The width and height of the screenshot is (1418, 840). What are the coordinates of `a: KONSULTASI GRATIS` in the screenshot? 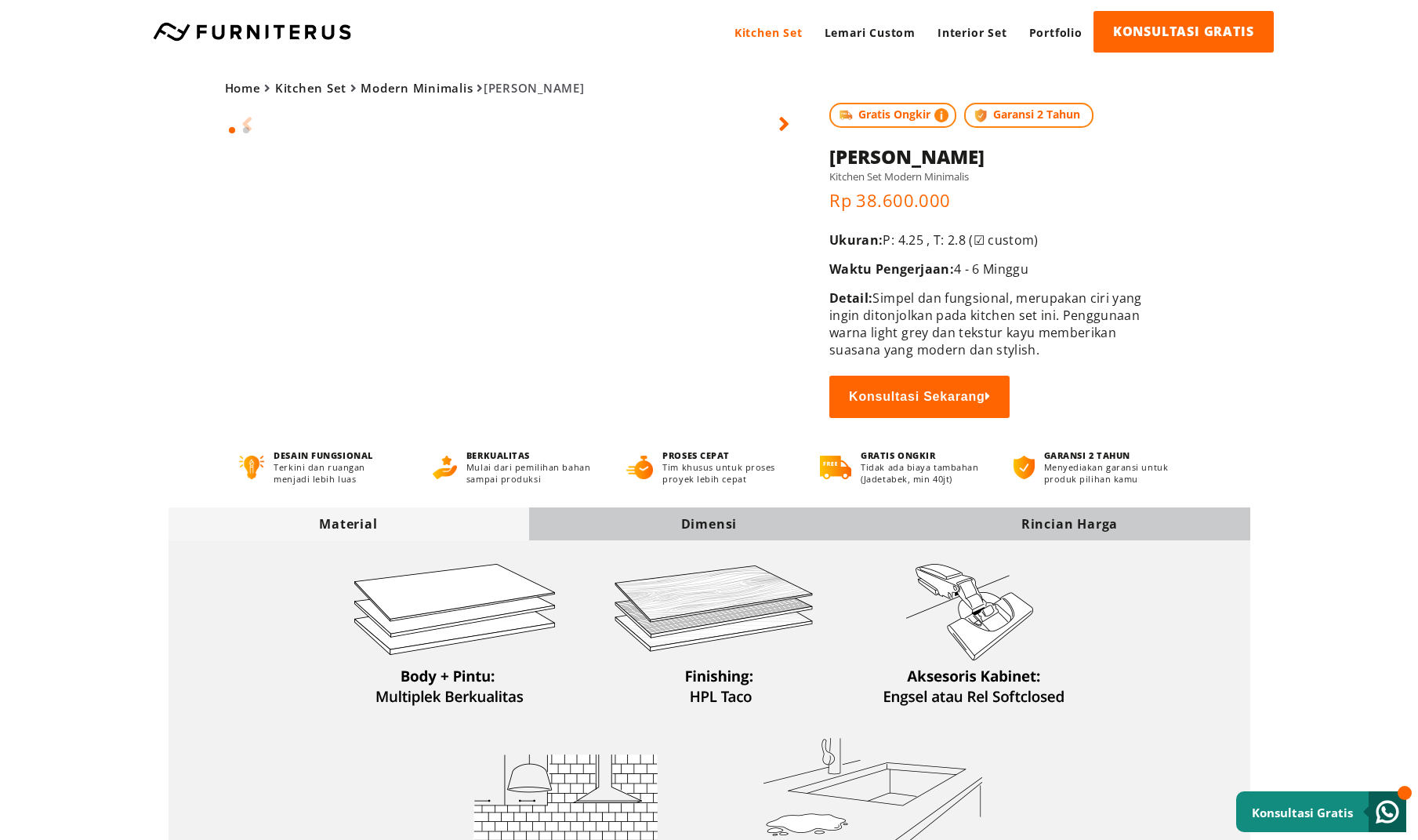 It's located at (1183, 31).